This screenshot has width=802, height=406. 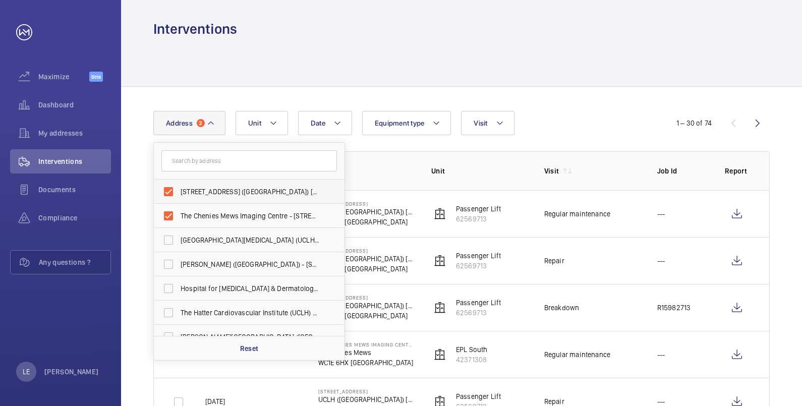 I want to click on button: Equipment type, so click(x=407, y=123).